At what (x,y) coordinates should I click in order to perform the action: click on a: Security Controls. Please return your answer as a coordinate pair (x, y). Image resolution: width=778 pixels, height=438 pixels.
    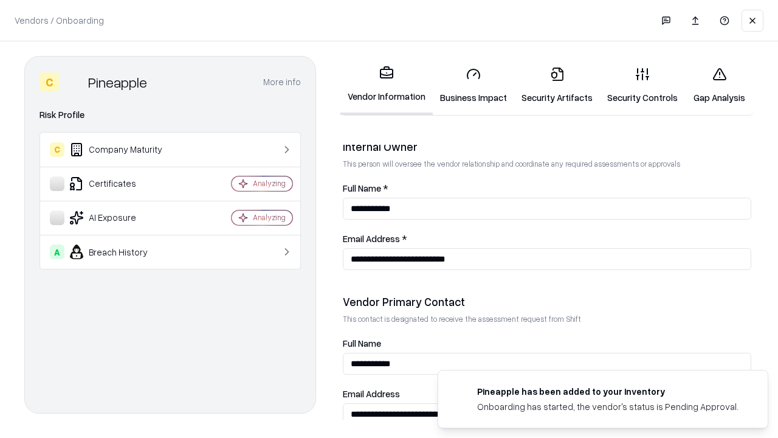
    Looking at the image, I should click on (643, 85).